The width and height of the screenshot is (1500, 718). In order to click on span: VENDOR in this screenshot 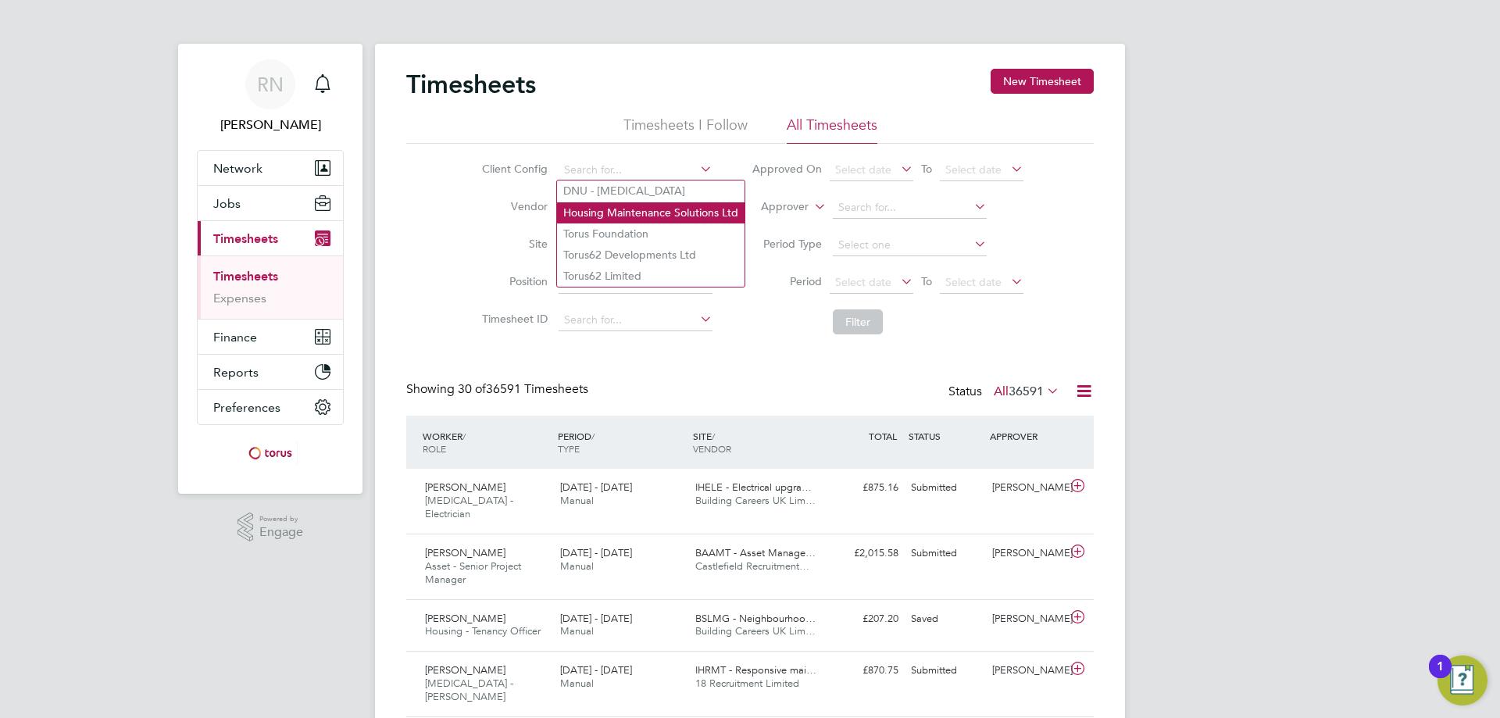, I will do `click(712, 448)`.